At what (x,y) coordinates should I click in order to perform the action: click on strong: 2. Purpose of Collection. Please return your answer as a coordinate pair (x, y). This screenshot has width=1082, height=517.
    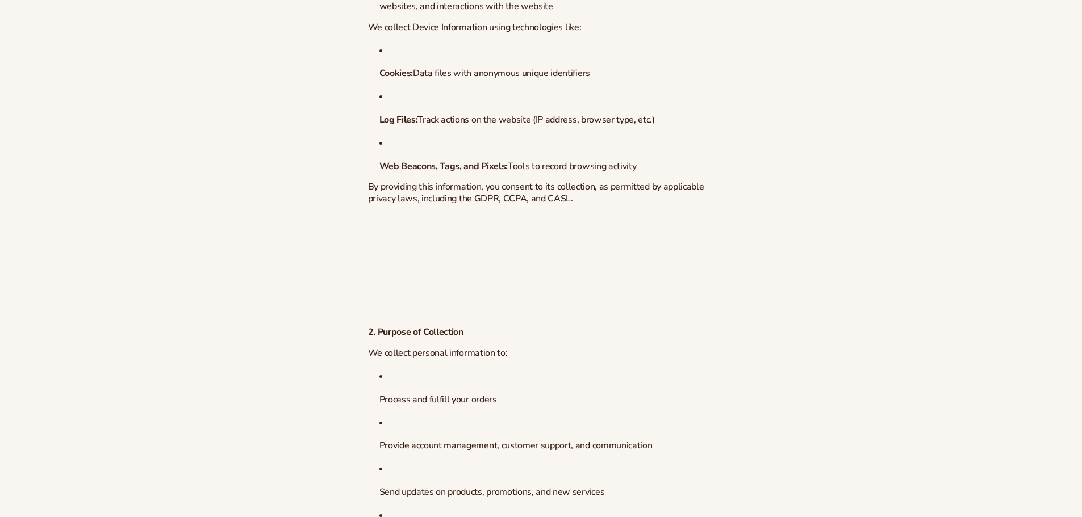
    Looking at the image, I should click on (416, 332).